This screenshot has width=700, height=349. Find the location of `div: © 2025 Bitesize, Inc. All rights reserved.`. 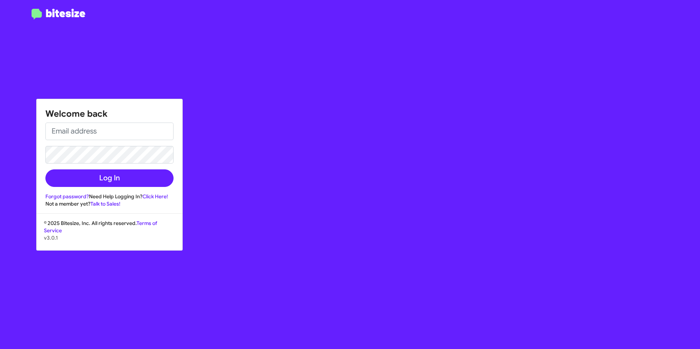

div: © 2025 Bitesize, Inc. All rights reserved. is located at coordinates (109, 235).